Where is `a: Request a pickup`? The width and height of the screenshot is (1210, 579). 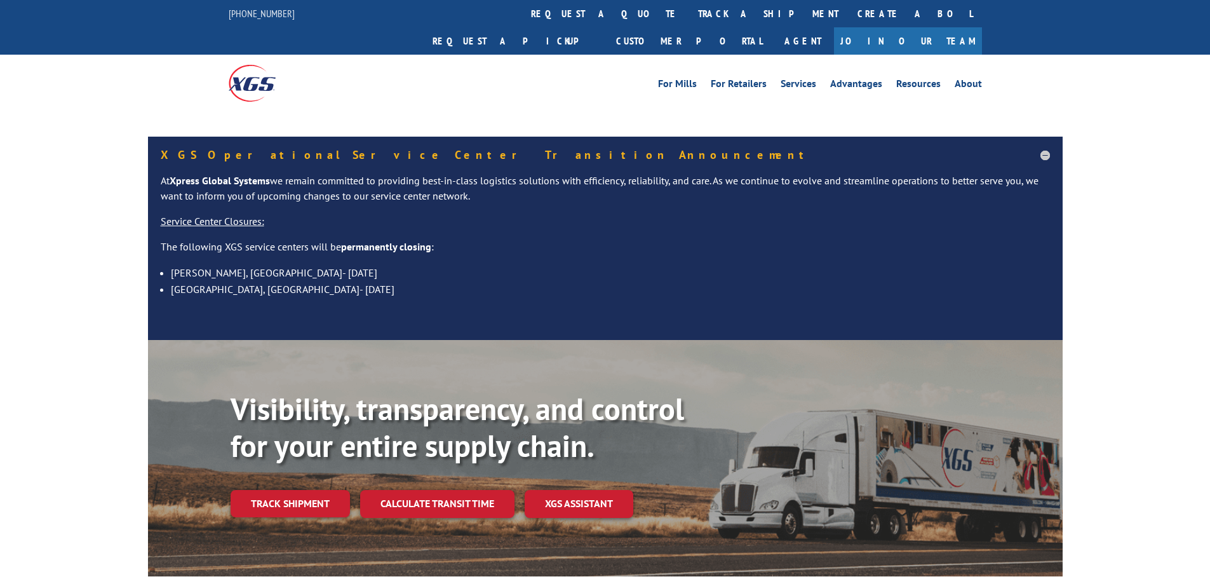 a: Request a pickup is located at coordinates (515, 41).